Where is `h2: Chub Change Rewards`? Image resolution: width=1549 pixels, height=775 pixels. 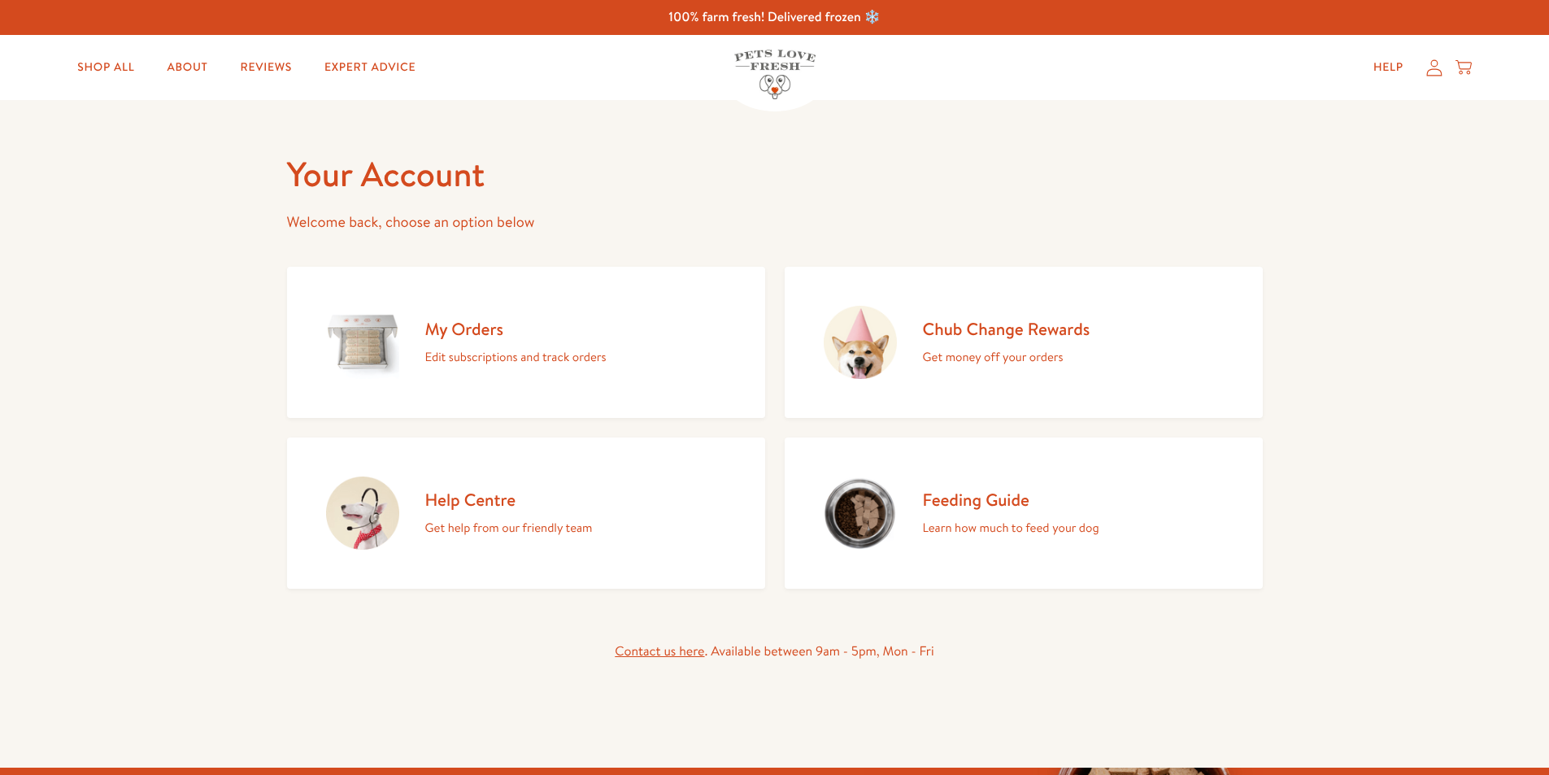
h2: Chub Change Rewards is located at coordinates (1007, 329).